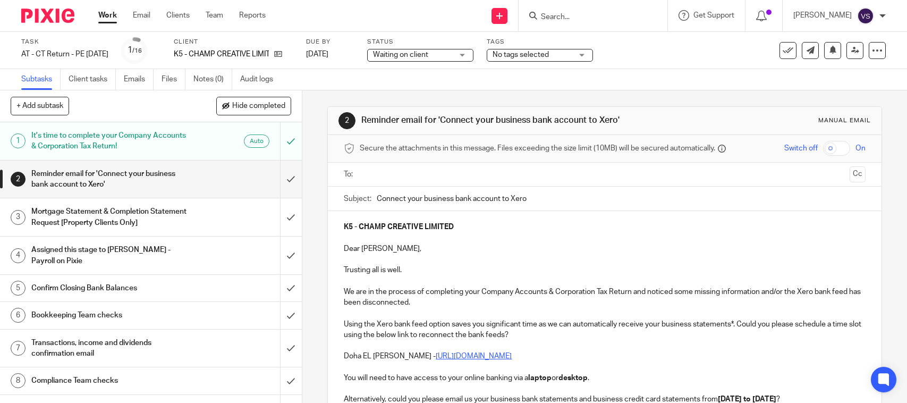  Describe the element at coordinates (141, 15) in the screenshot. I see `a: Email` at that location.